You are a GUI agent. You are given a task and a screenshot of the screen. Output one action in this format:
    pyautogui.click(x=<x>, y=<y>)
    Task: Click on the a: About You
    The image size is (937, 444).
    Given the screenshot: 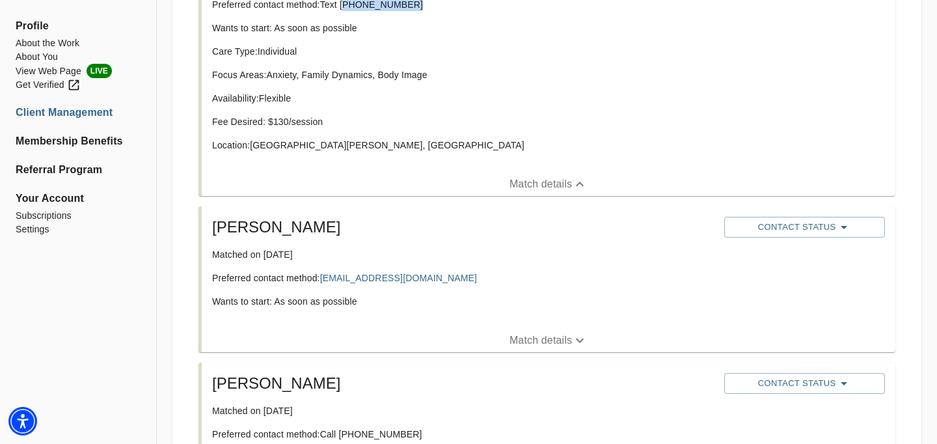 What is the action you would take?
    pyautogui.click(x=78, y=57)
    